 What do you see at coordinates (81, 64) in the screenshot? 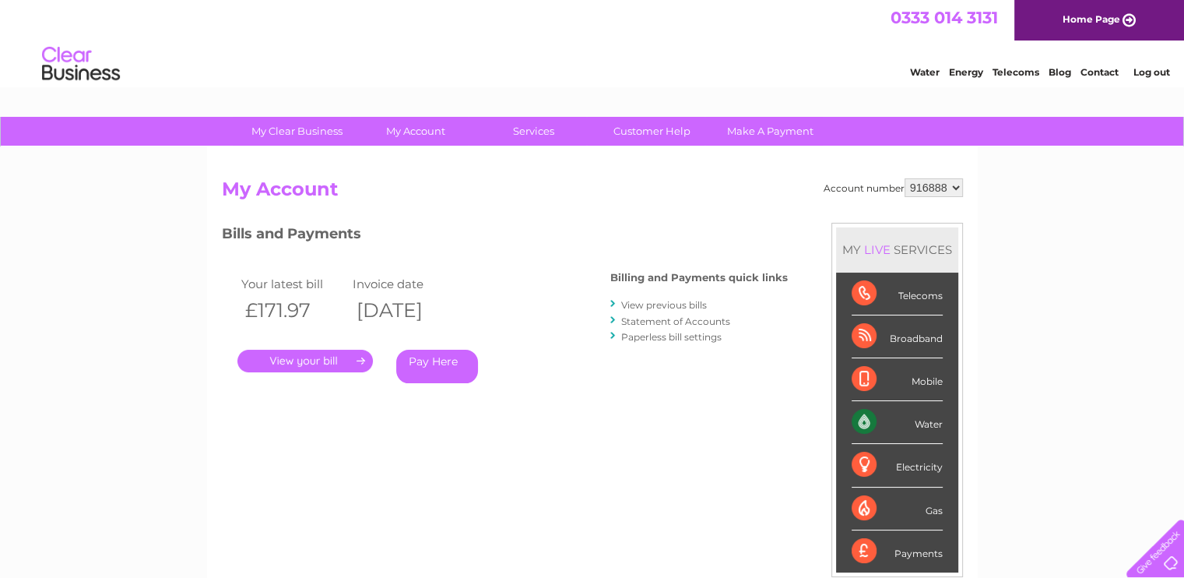
I see `img: logo.png` at bounding box center [81, 64].